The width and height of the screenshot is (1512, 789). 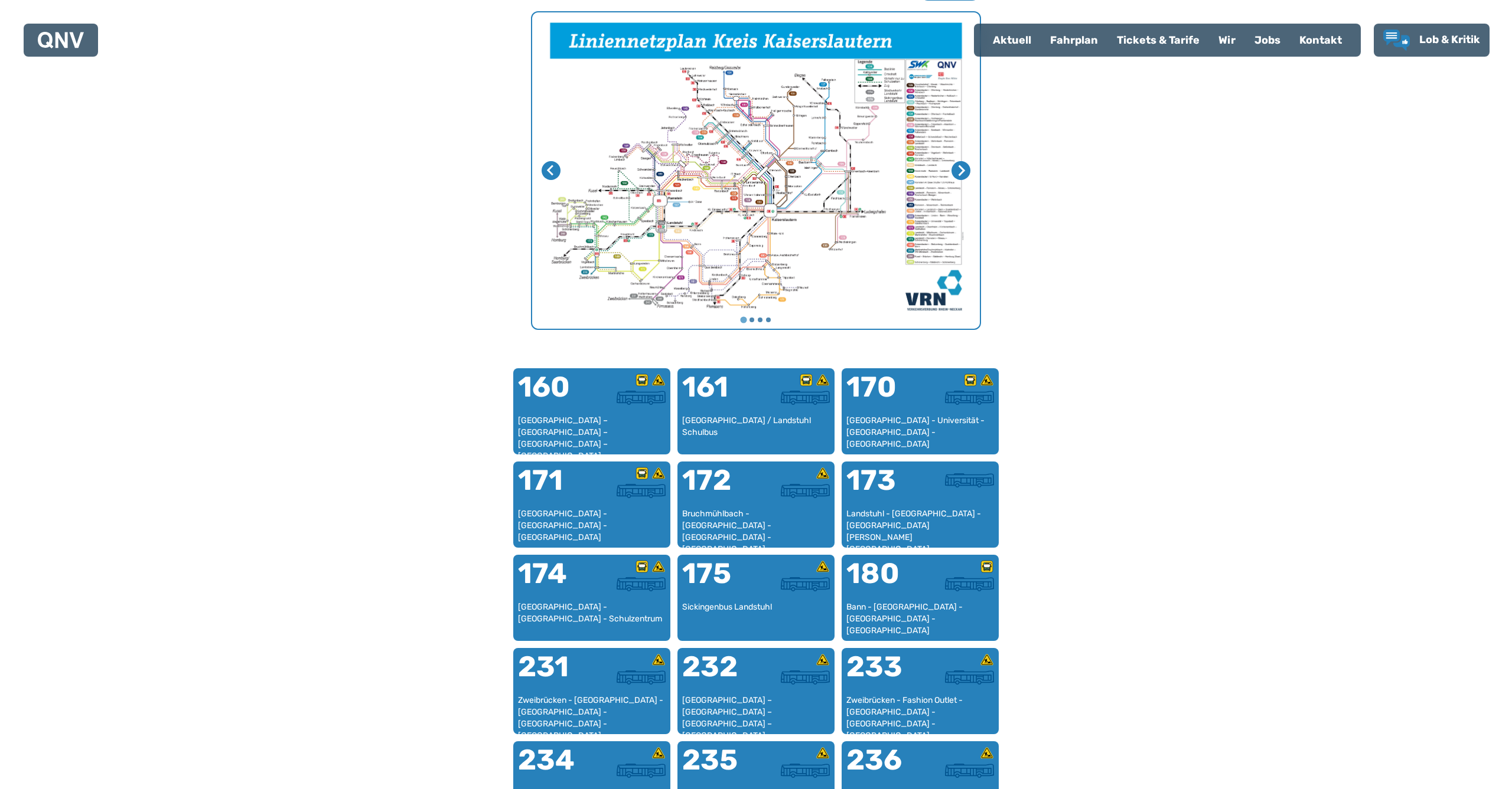 What do you see at coordinates (759, 320) in the screenshot?
I see `button: Gehe zu Seite 3` at bounding box center [759, 320].